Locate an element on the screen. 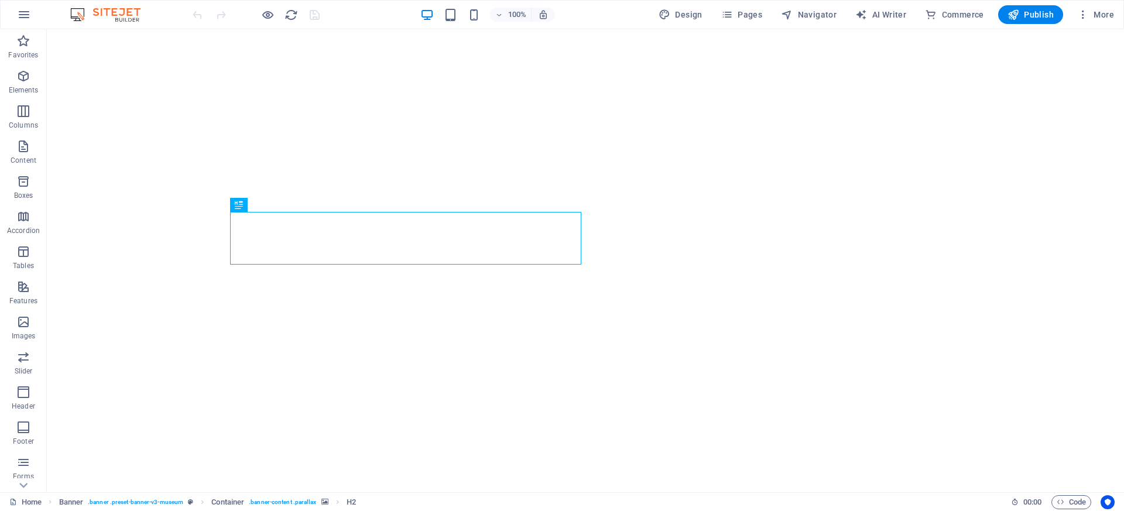  span: 00 00 is located at coordinates (1032, 502).